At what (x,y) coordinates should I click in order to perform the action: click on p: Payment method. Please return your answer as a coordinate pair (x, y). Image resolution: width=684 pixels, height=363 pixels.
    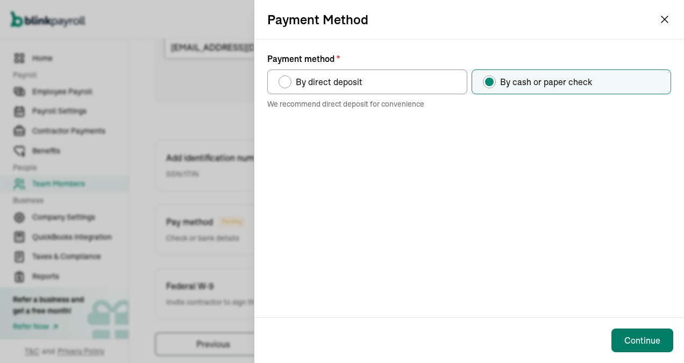
    Looking at the image, I should click on (469, 59).